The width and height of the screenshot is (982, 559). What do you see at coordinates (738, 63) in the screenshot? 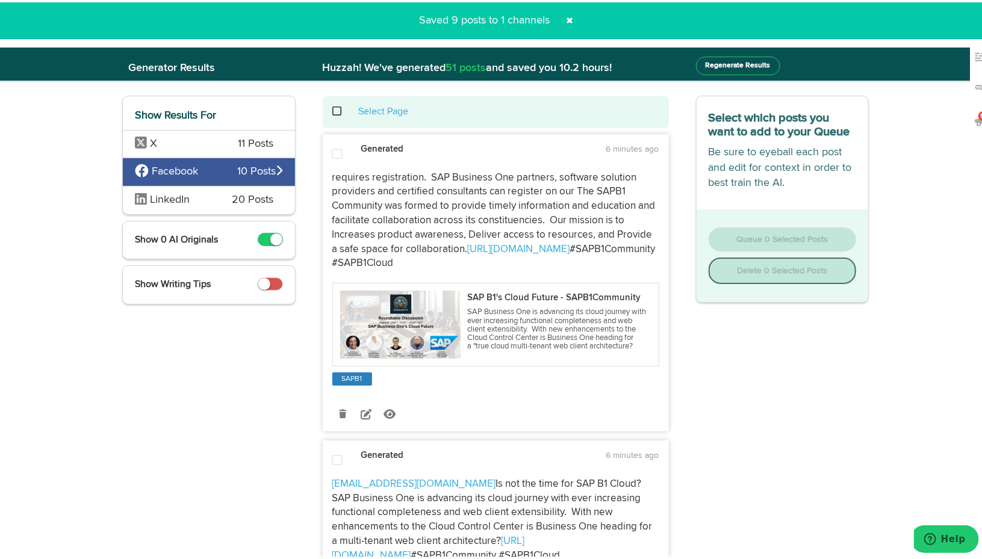
I see `button: Regenerate Results` at bounding box center [738, 63].